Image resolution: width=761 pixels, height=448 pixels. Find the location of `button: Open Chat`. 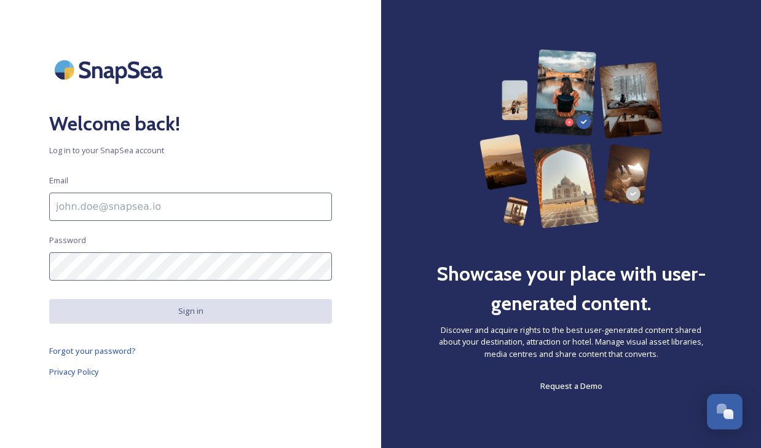

button: Open Chat is located at coordinates (725, 411).